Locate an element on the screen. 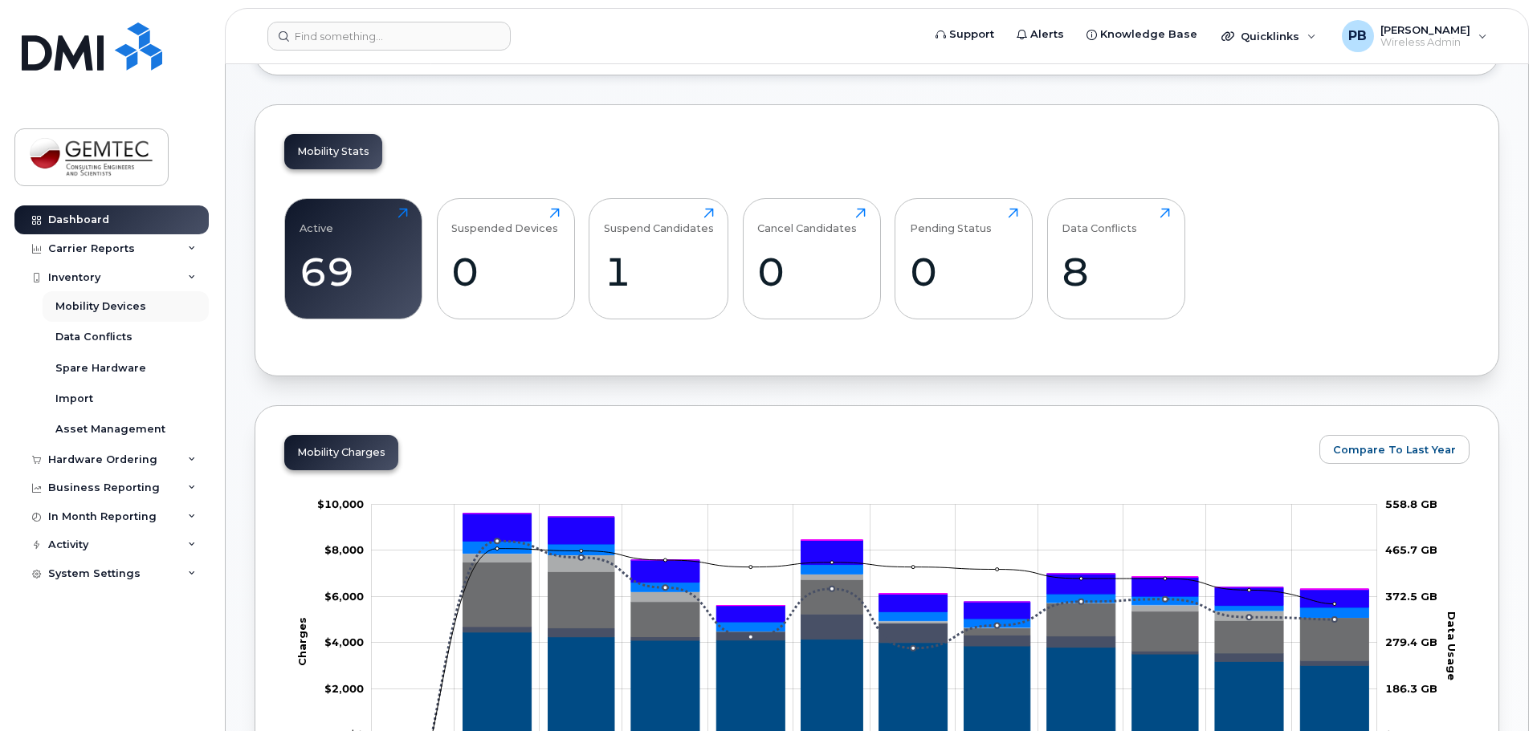 The width and height of the screenshot is (1537, 731). span: Quicklinks is located at coordinates (1269, 36).